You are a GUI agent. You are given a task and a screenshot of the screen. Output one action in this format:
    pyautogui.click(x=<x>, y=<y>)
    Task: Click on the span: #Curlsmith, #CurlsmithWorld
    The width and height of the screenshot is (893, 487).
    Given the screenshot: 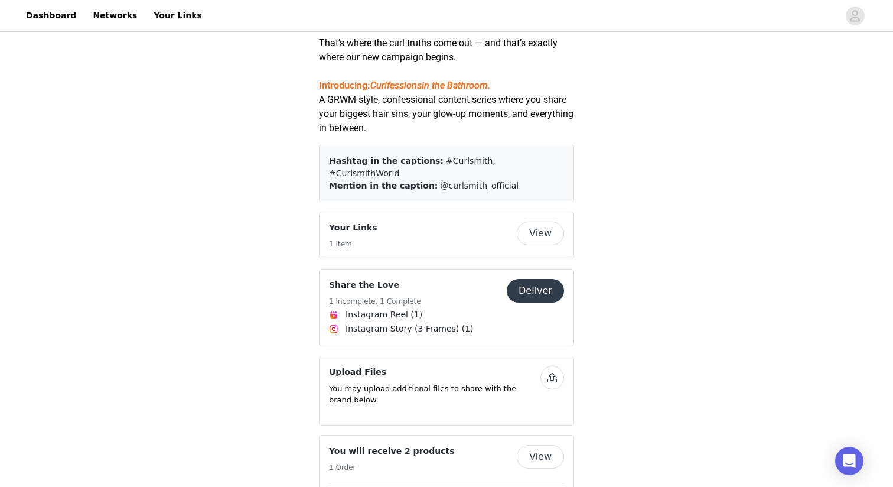 What is the action you would take?
    pyautogui.click(x=412, y=167)
    